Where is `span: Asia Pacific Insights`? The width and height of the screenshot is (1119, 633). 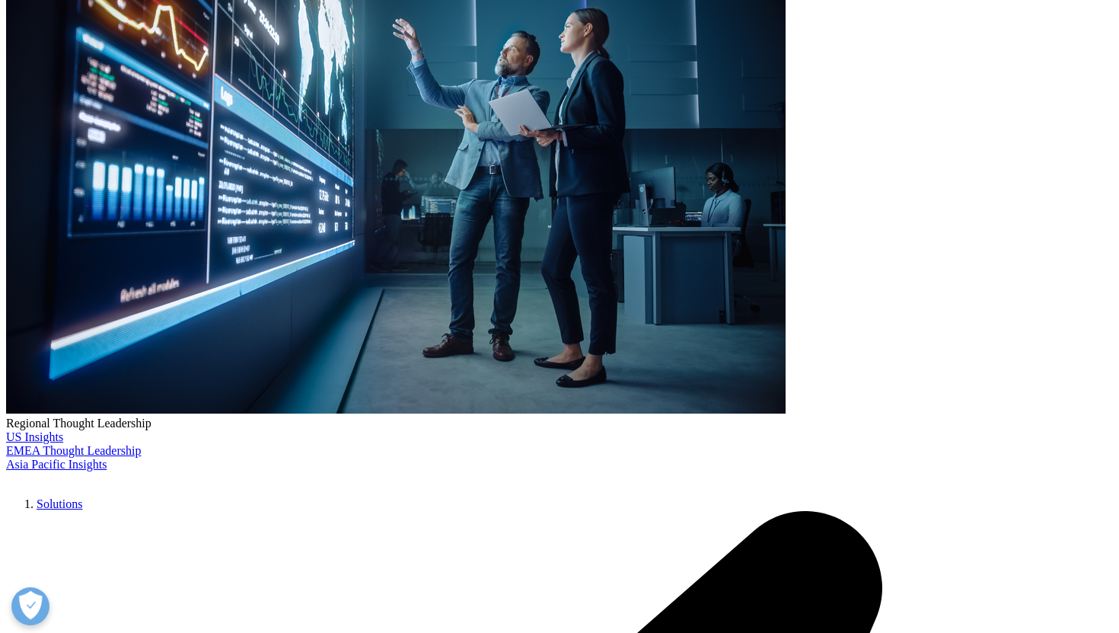
span: Asia Pacific Insights is located at coordinates (56, 464).